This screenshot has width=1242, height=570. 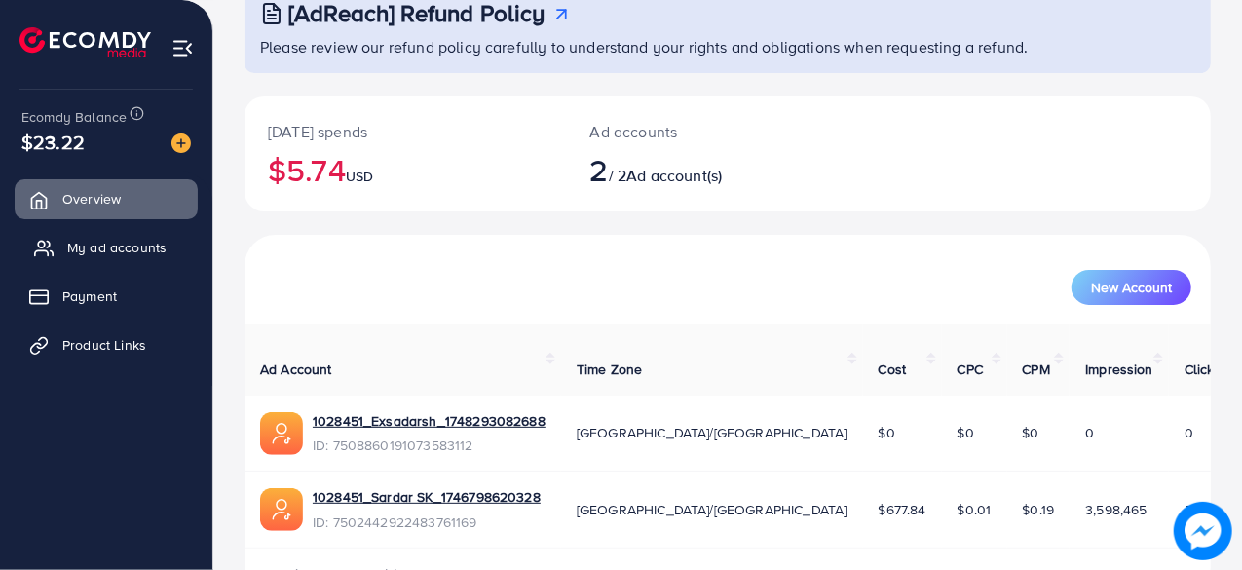 What do you see at coordinates (104, 345) in the screenshot?
I see `span: Product Links` at bounding box center [104, 345].